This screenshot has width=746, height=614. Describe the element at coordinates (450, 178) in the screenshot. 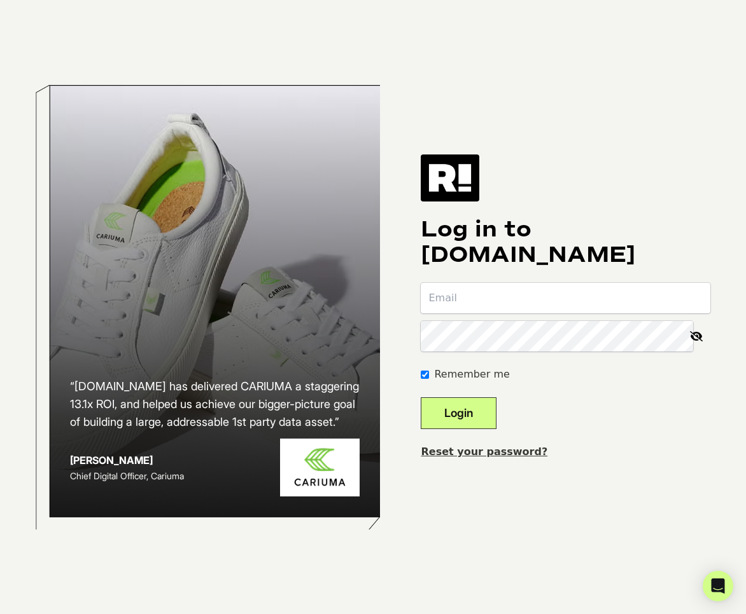

I see `img: Retention.com` at that location.